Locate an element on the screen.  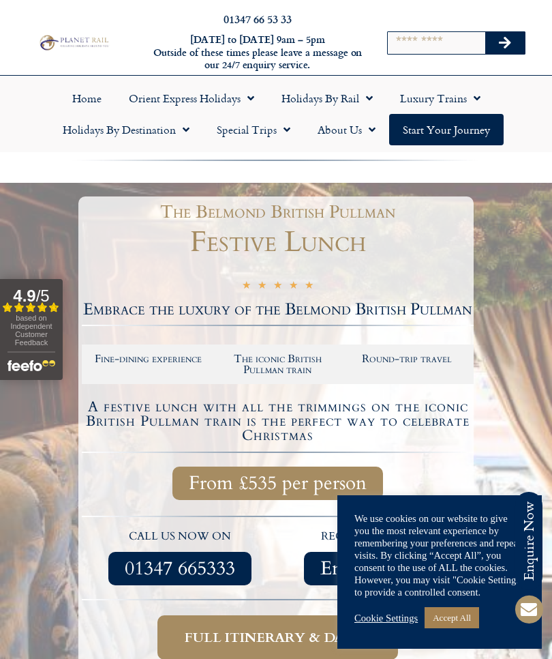
a: 01347 665333 is located at coordinates (180, 568).